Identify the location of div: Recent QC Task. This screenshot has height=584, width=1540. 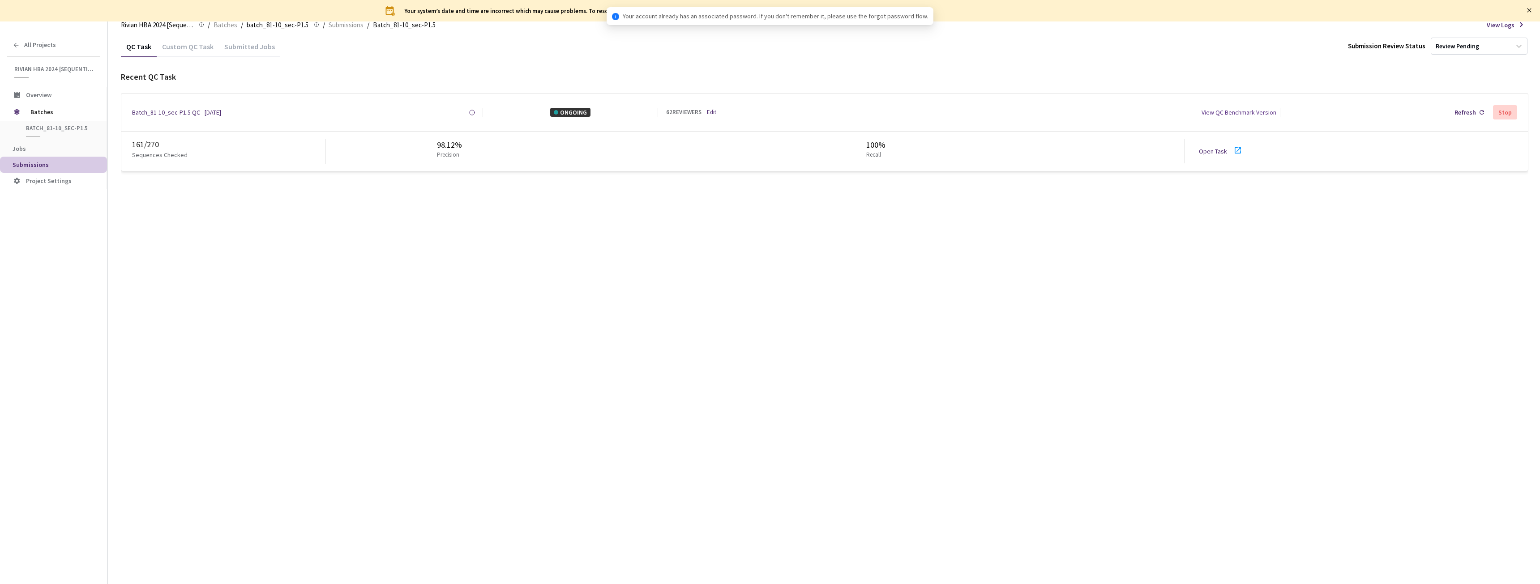
(825, 77).